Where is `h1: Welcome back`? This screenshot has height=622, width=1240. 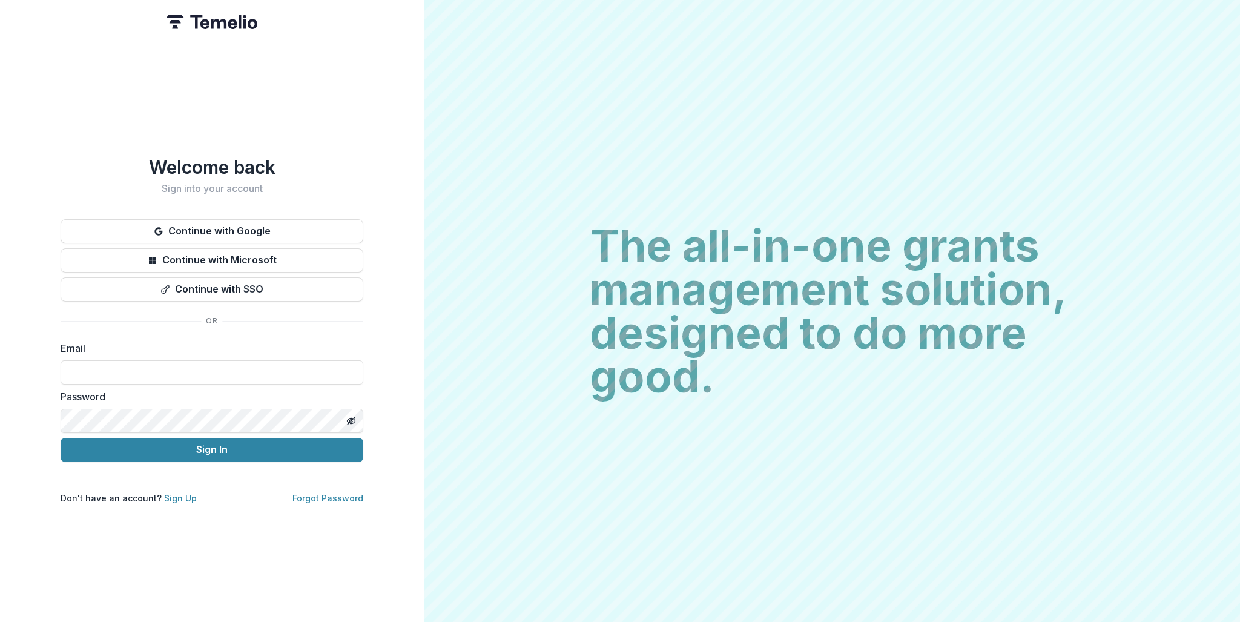
h1: Welcome back is located at coordinates (212, 167).